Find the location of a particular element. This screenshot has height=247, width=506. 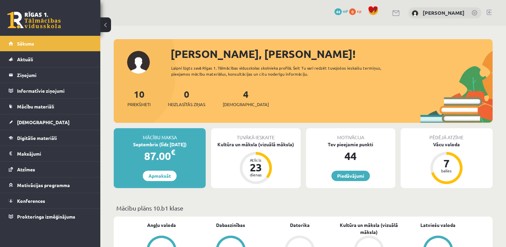

span: Mācību materiāli is located at coordinates (35, 106).